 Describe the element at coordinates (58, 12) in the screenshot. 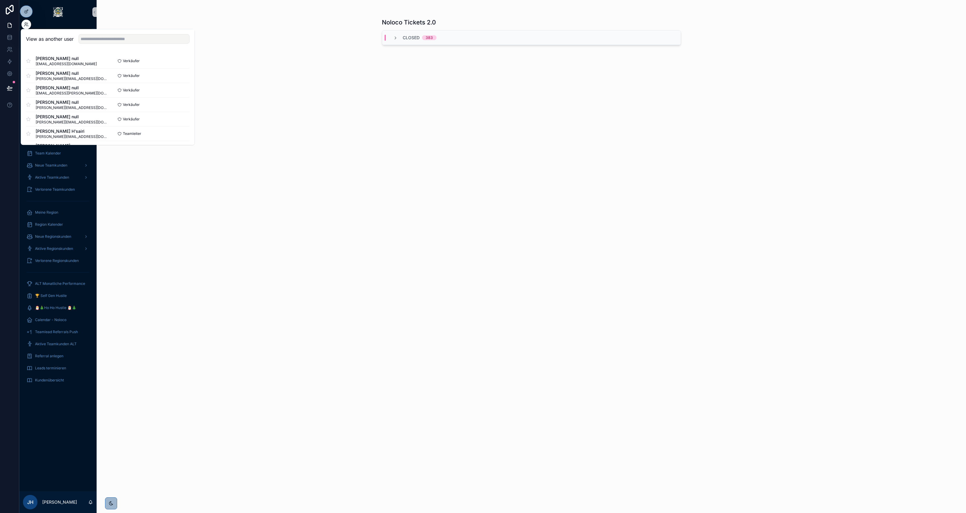

I see `img: App logo` at that location.